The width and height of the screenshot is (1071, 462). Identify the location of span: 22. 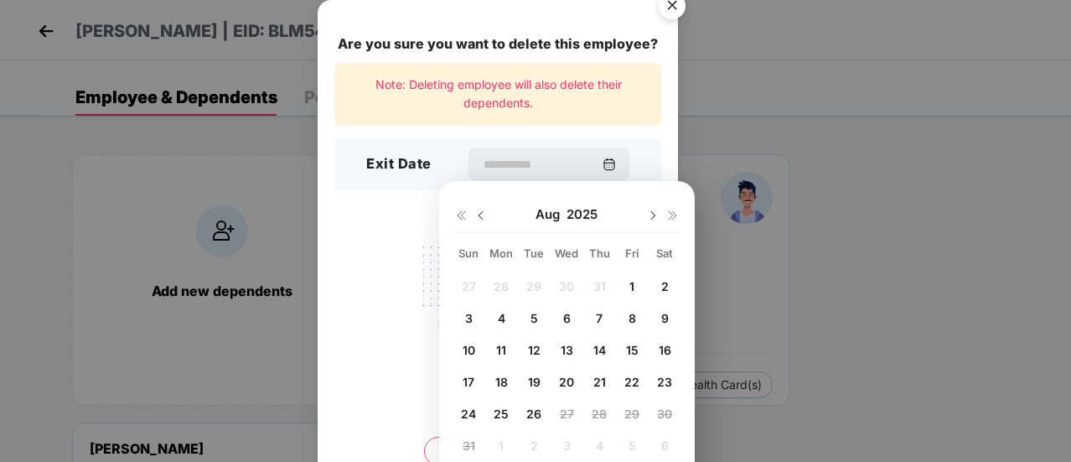
(632, 381).